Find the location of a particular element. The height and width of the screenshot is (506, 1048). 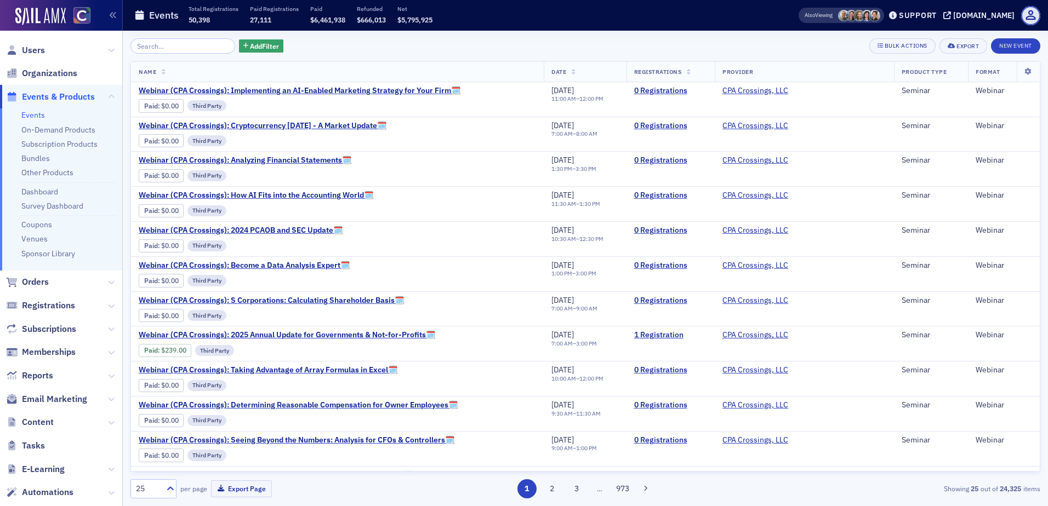

button: Export Page is located at coordinates (241, 489).